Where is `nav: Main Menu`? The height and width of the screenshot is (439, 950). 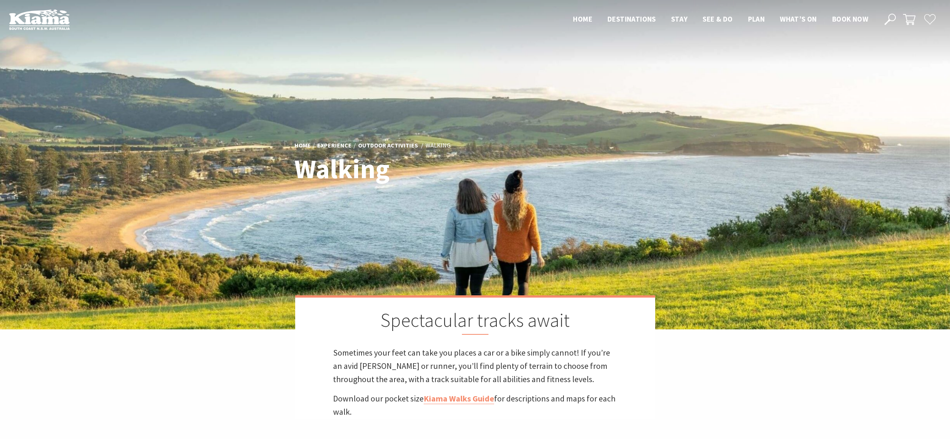
nav: Main Menu is located at coordinates (720, 19).